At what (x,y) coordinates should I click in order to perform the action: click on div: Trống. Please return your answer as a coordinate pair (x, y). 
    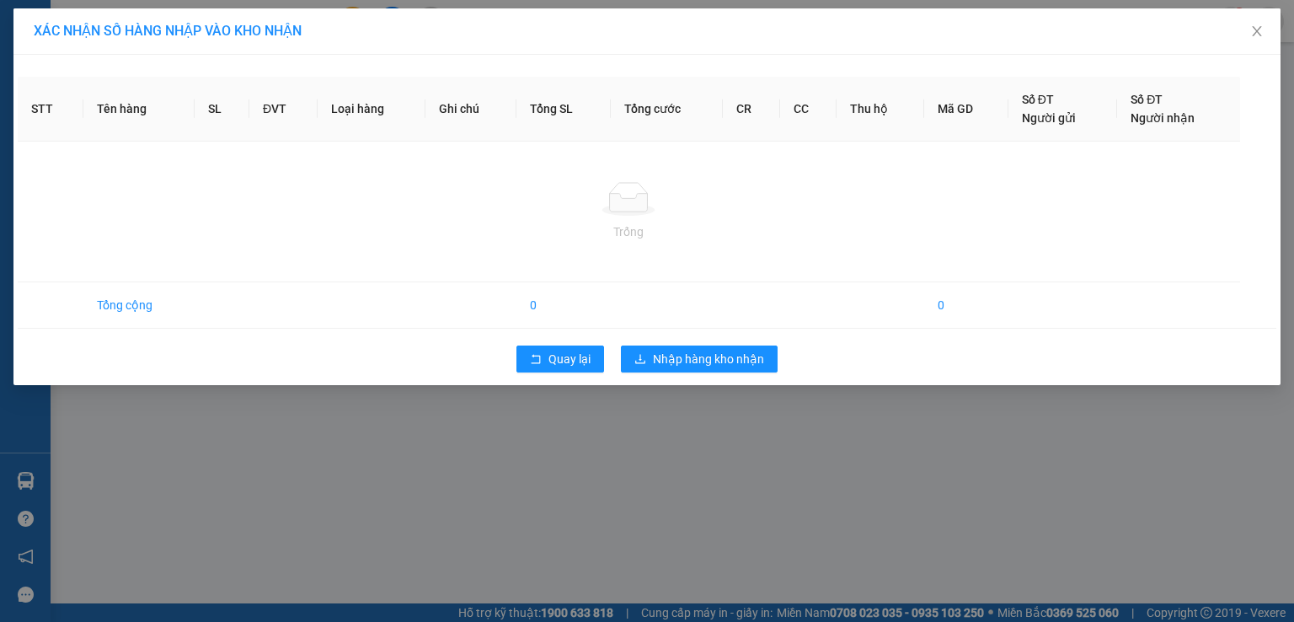
    Looking at the image, I should click on (628, 232).